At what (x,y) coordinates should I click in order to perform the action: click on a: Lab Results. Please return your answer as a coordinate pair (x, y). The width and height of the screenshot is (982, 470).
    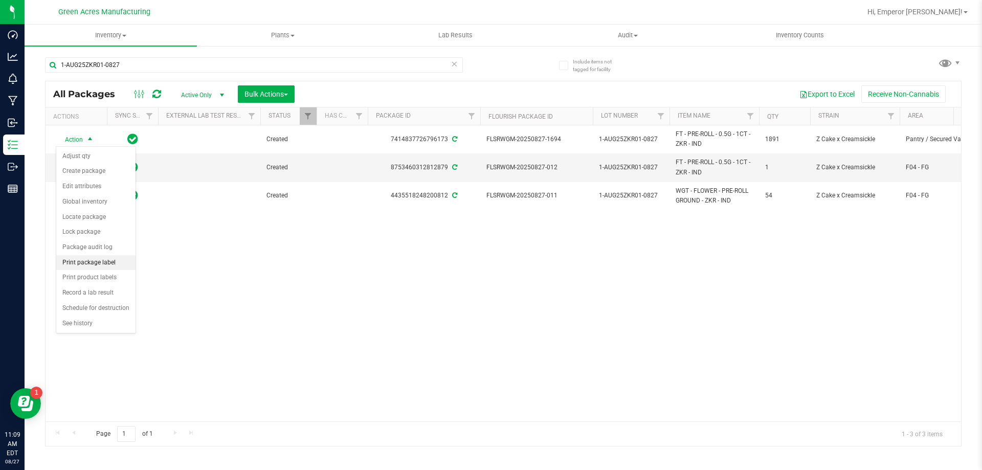
    Looking at the image, I should click on (455, 35).